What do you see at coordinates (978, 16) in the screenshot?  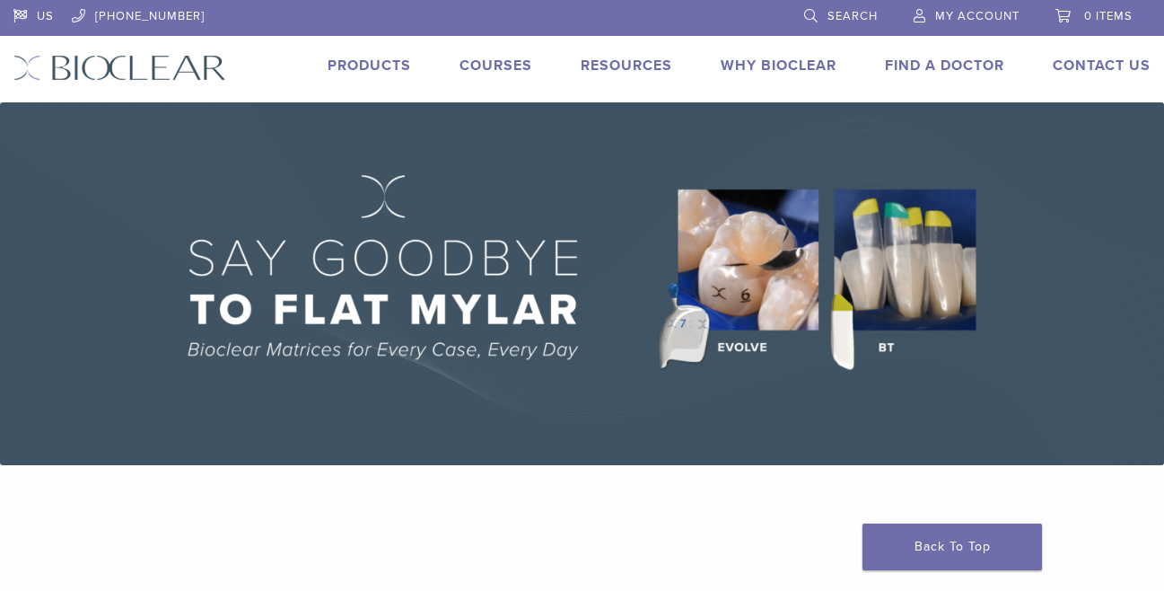 I see `span: My Account` at bounding box center [978, 16].